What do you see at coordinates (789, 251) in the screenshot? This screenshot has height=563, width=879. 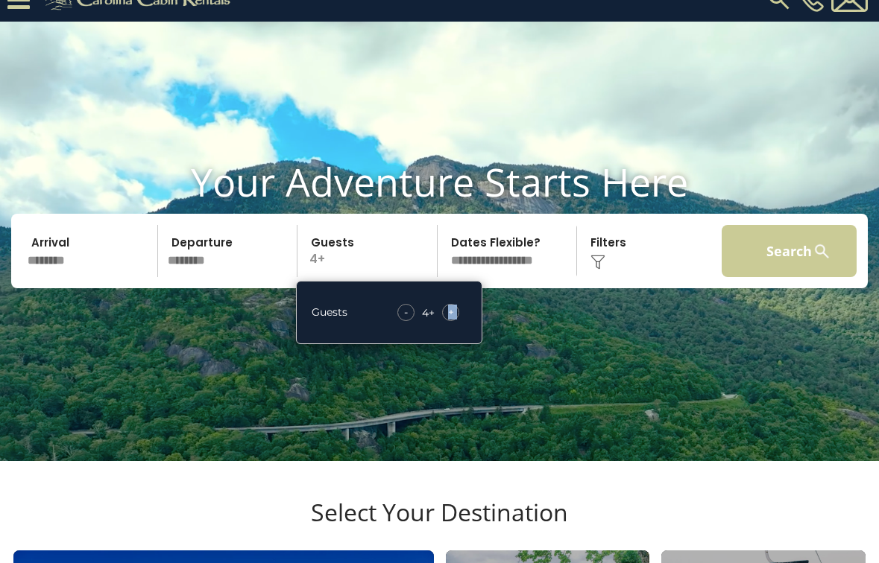 I see `button: Search` at bounding box center [789, 251].